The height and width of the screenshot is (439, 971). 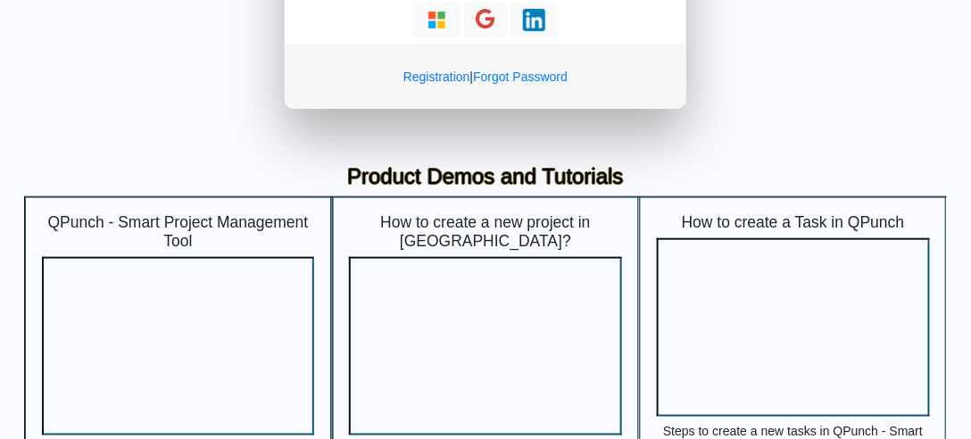 What do you see at coordinates (179, 232) in the screenshot?
I see `h5: QPunch - Smart Project Management Tool` at bounding box center [179, 232].